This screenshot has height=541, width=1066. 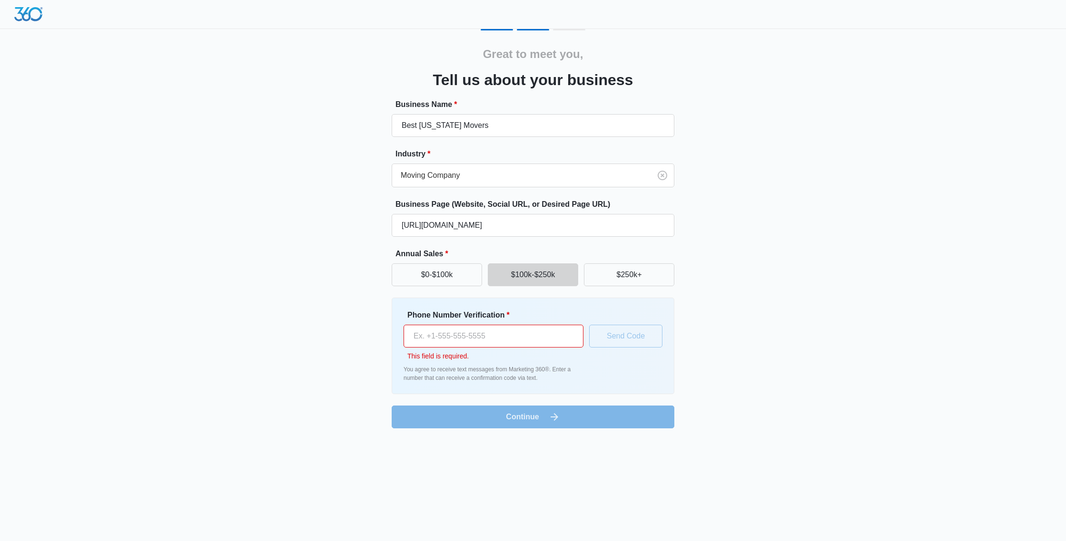 I want to click on h3: Tell us about your business, so click(x=533, y=80).